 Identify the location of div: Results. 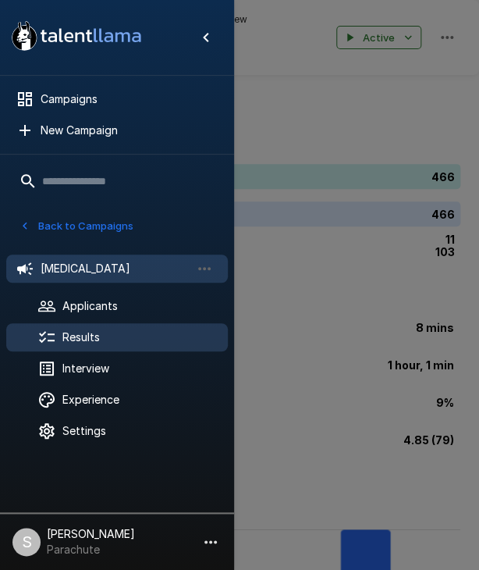
(117, 337).